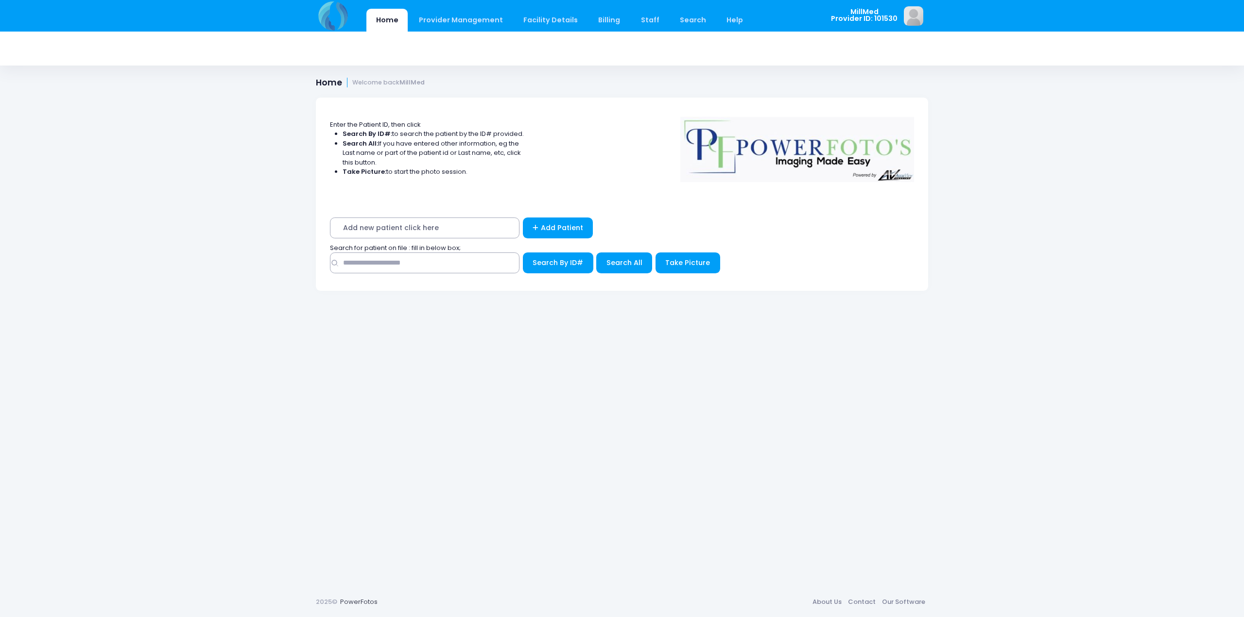  Describe the element at coordinates (903, 602) in the screenshot. I see `a: Our Software` at that location.